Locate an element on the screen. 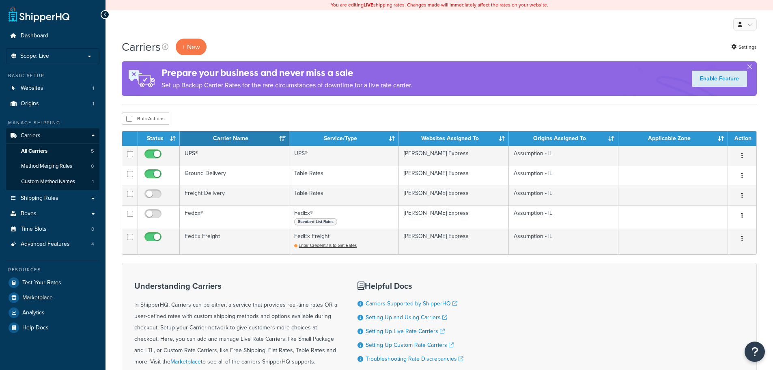  a: Time Slots 0 is located at coordinates (53, 229).